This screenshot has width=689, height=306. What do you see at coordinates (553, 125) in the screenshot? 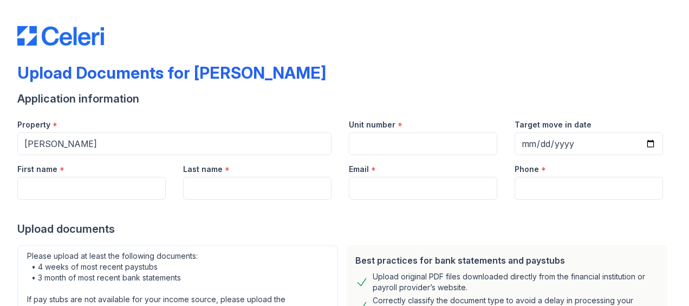
I see `label: Target move in date` at bounding box center [553, 125].